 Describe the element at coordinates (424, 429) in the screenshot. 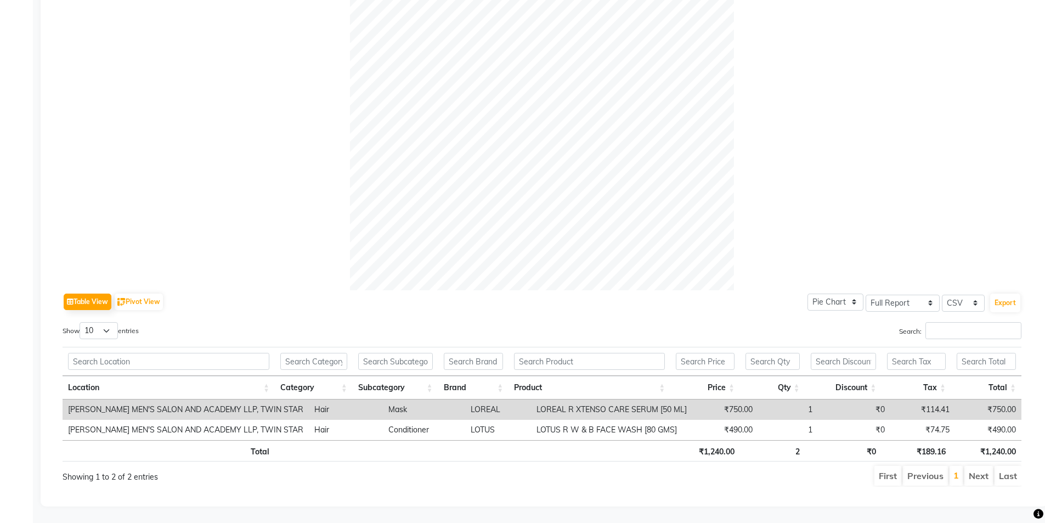

I see `td: Conditioner` at that location.